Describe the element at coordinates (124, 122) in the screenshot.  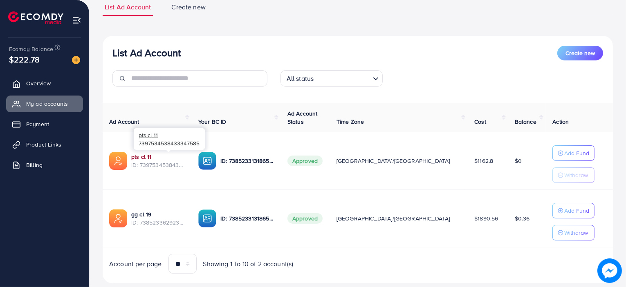
I see `span: Ad Account` at that location.